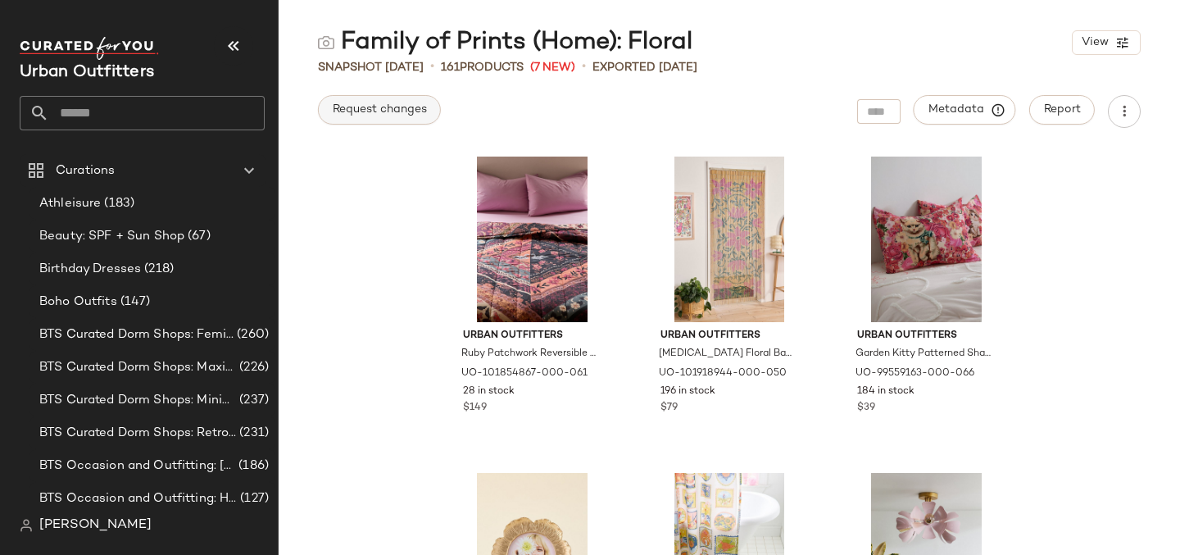  I want to click on span: UO-101918944-000-050, so click(723, 374).